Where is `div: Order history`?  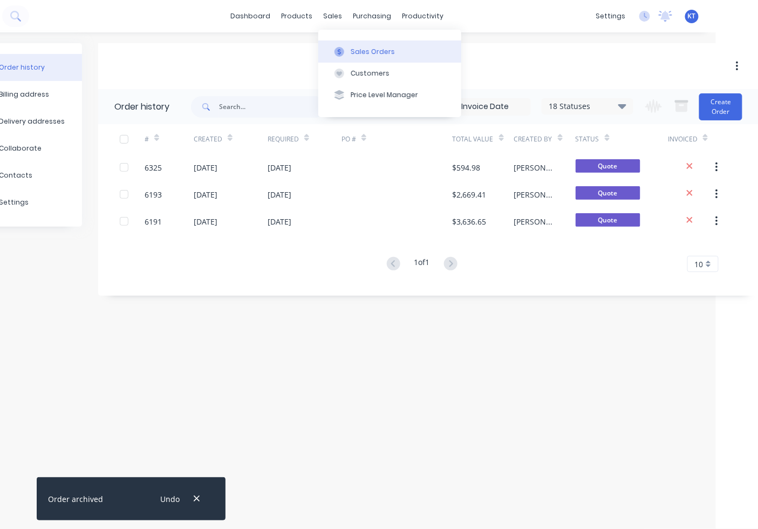 div: Order history is located at coordinates (142, 107).